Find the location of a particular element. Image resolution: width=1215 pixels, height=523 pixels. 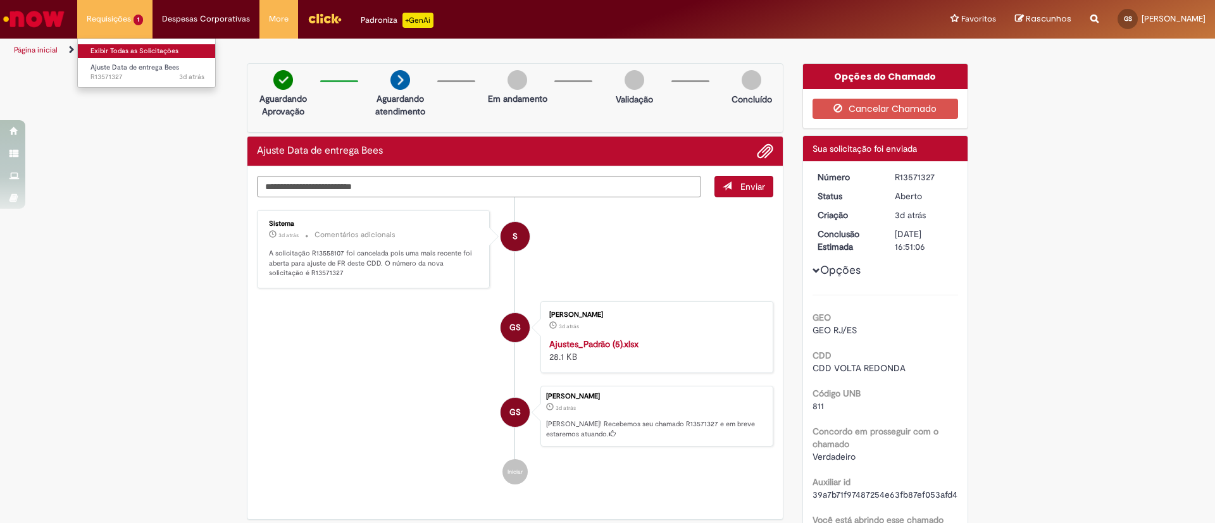

strong: Ajustes_Padrão (5).xlsx is located at coordinates (594, 344).